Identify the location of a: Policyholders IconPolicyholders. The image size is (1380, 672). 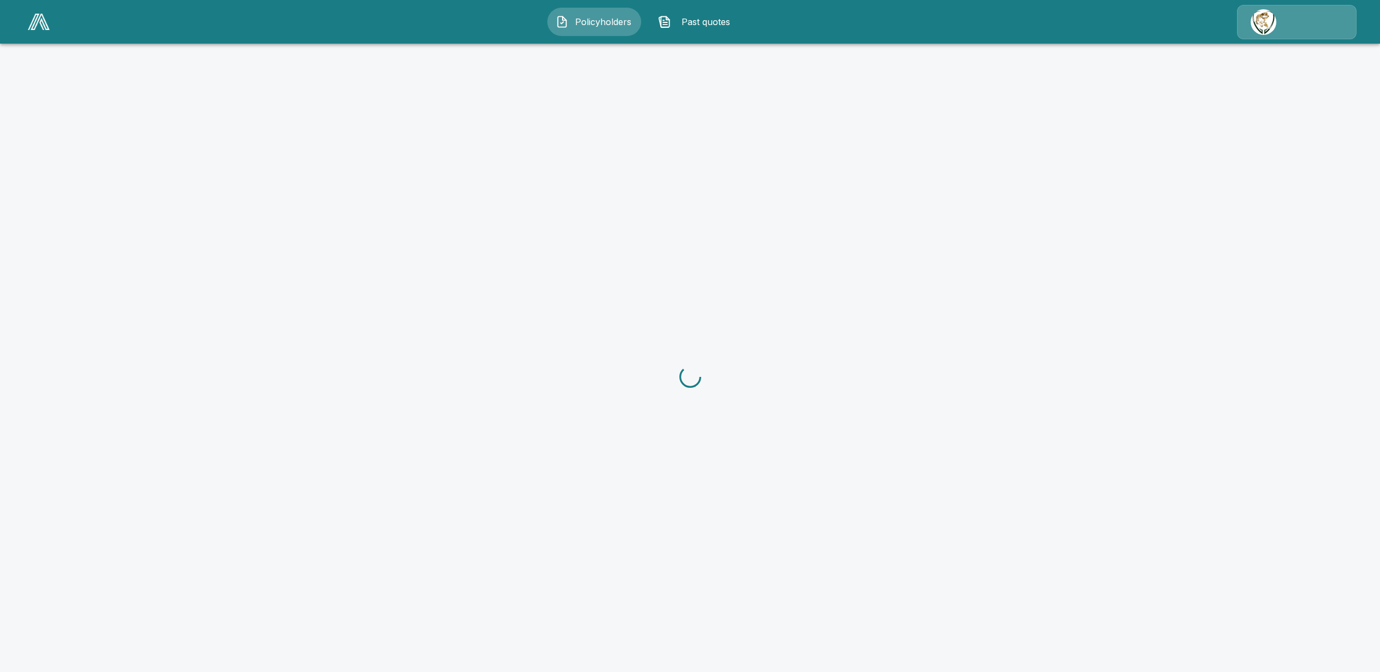
(594, 22).